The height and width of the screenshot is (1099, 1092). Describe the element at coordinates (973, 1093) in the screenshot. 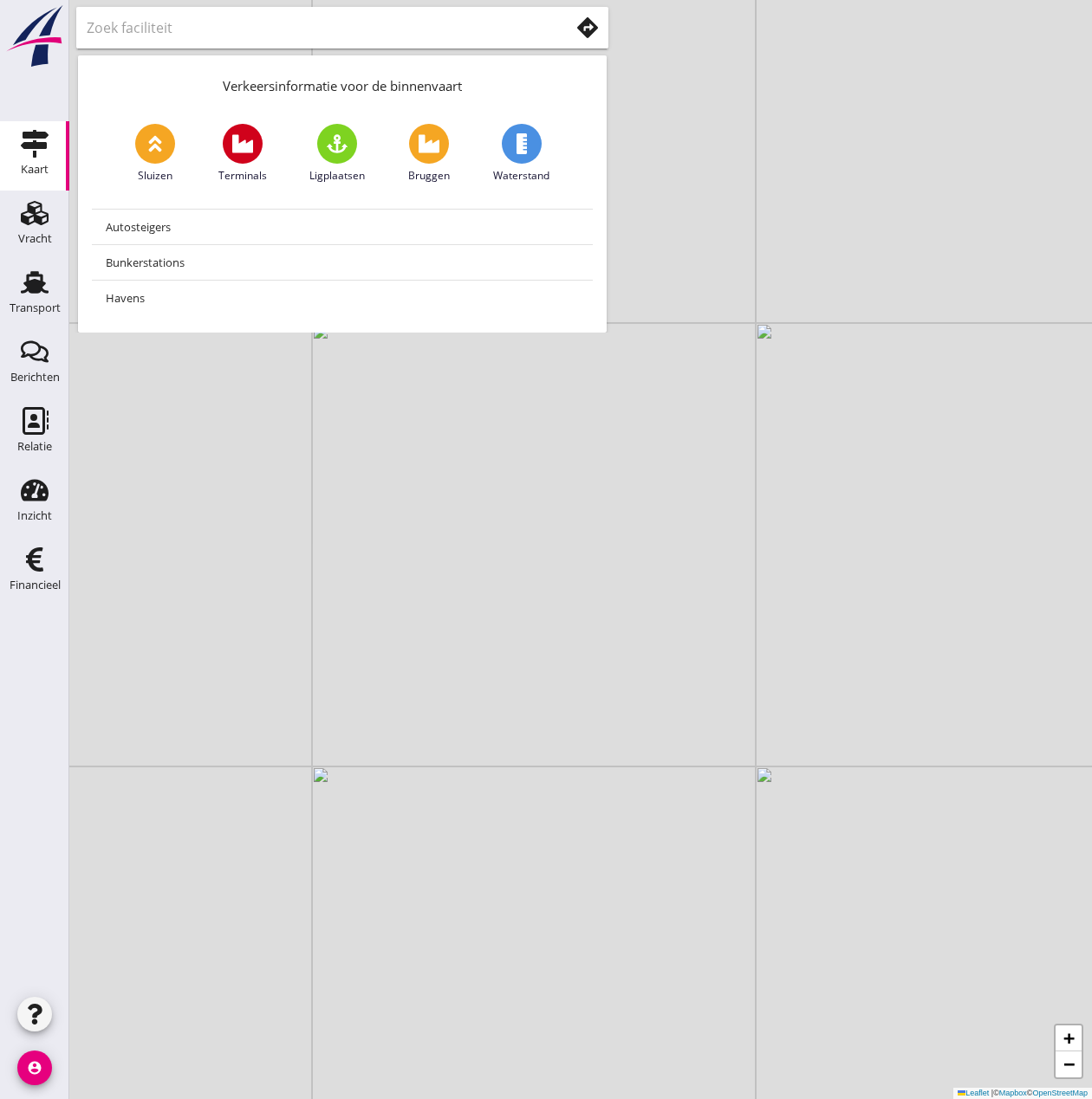

I see `a: Leaflet` at that location.